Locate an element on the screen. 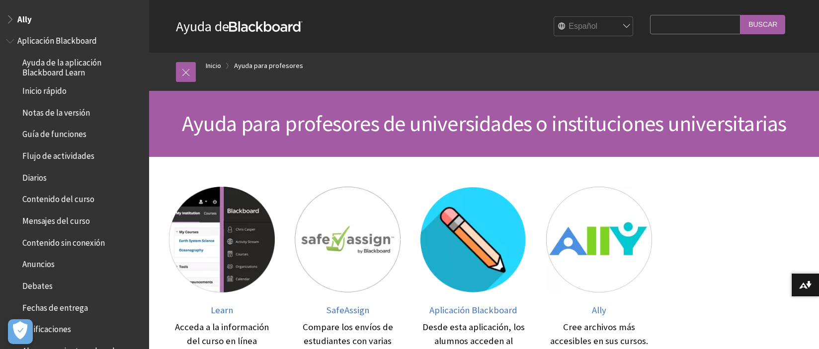 This screenshot has height=349, width=819. span: Fechas de entrega is located at coordinates (55, 306).